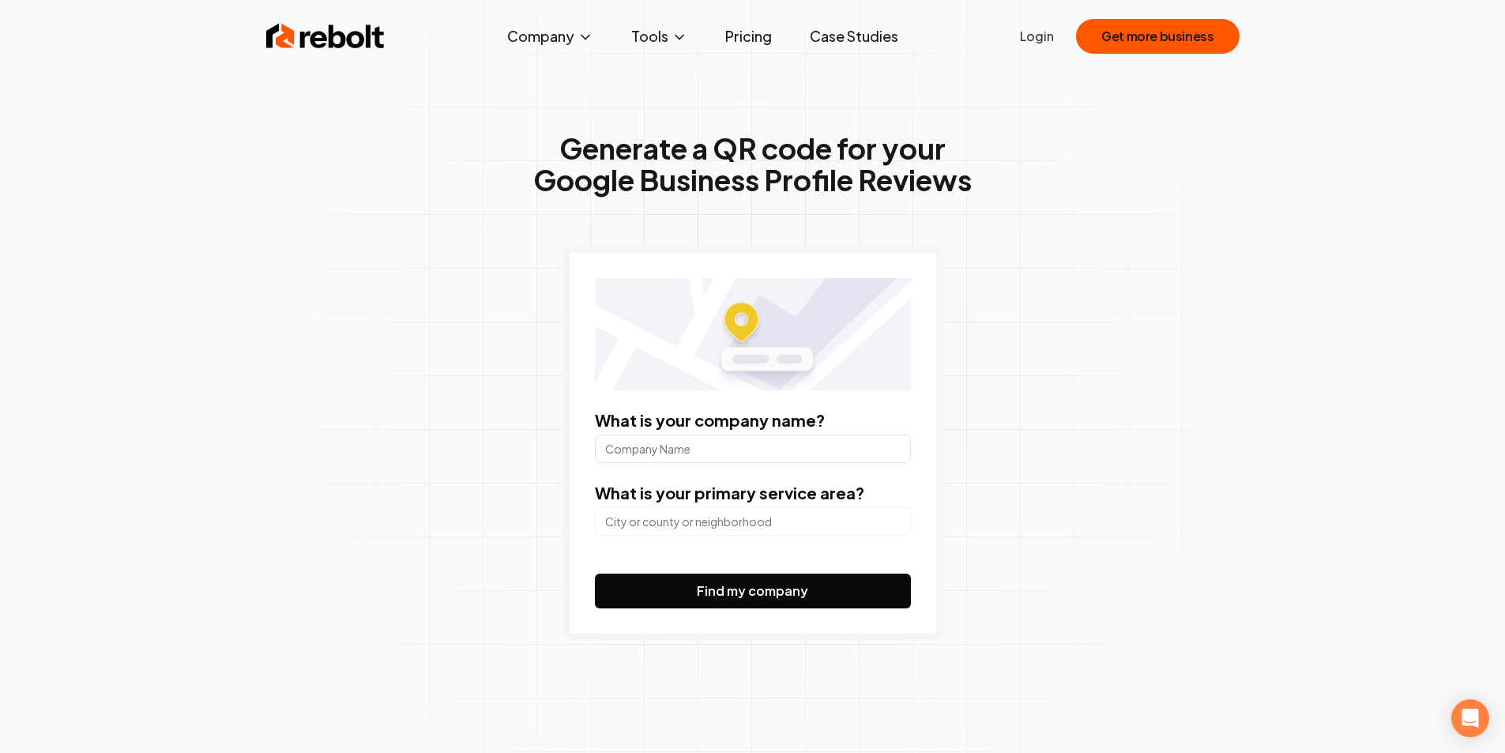 This screenshot has width=1505, height=753. I want to click on input: City or county or neighborhood, so click(753, 521).